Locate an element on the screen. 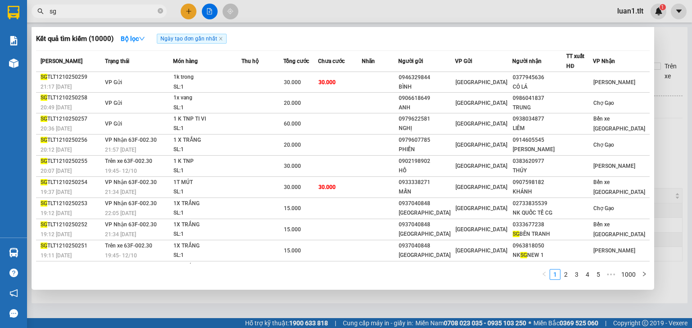 This screenshot has height=328, width=692. li: 2 is located at coordinates (566, 275).